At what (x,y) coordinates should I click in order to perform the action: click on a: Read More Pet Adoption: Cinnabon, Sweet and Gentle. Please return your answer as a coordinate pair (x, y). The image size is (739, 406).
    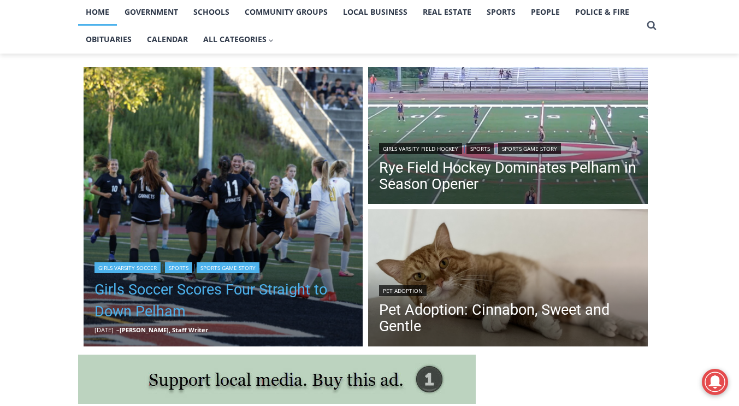
    Looking at the image, I should click on (508, 279).